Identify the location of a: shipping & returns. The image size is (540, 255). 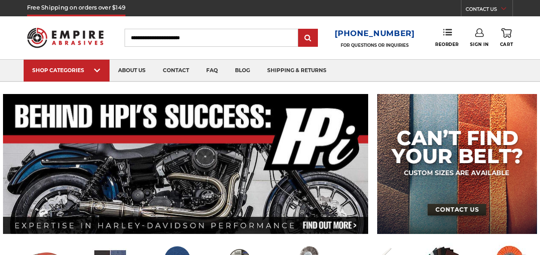
(297, 70).